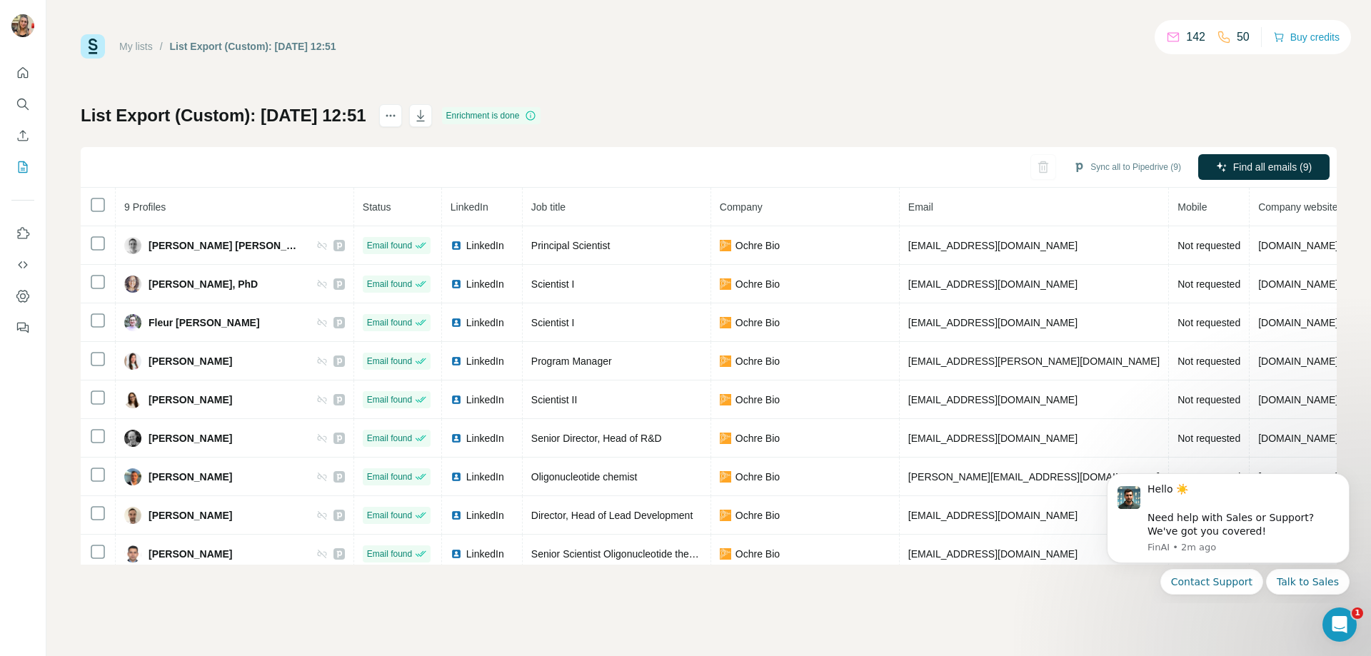 Image resolution: width=1371 pixels, height=656 pixels. Describe the element at coordinates (741, 207) in the screenshot. I see `span: Company` at that location.